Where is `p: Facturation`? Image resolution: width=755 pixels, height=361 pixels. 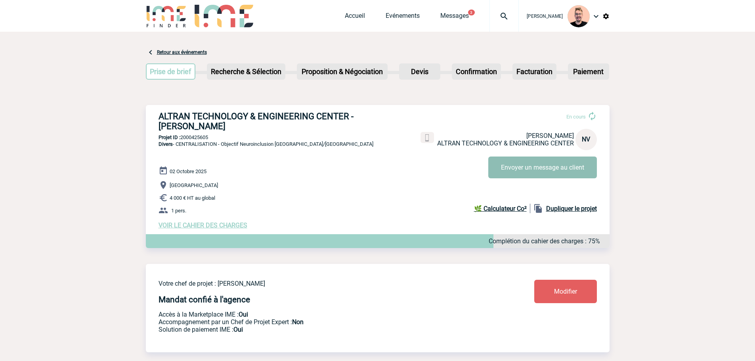
p: Facturation is located at coordinates (534, 71).